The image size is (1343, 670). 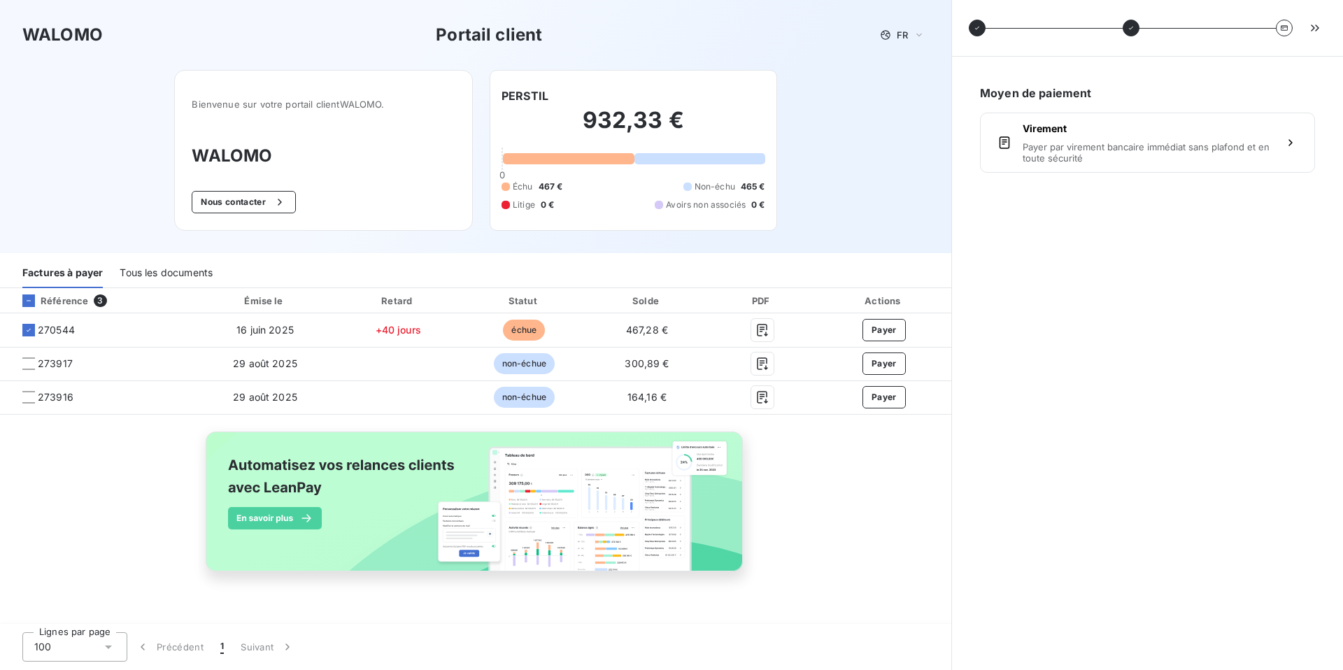 I want to click on h6: PERSTIL, so click(x=525, y=96).